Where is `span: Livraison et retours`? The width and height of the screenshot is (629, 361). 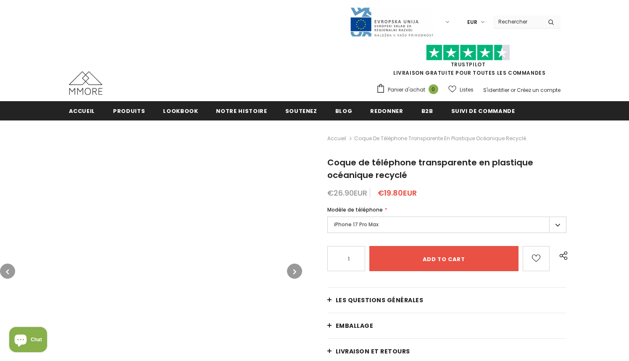
span: Livraison et retours is located at coordinates (372, 351).